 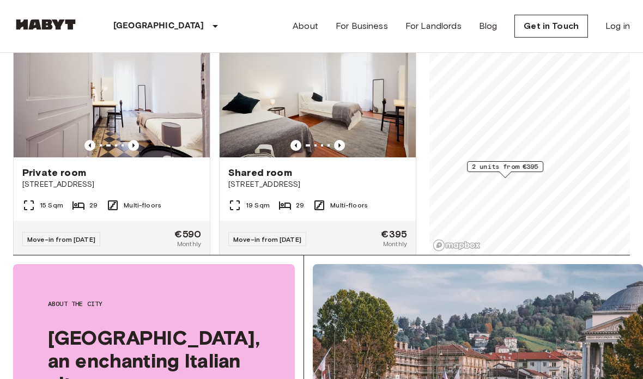 I want to click on span: 2 units from €395, so click(x=505, y=167).